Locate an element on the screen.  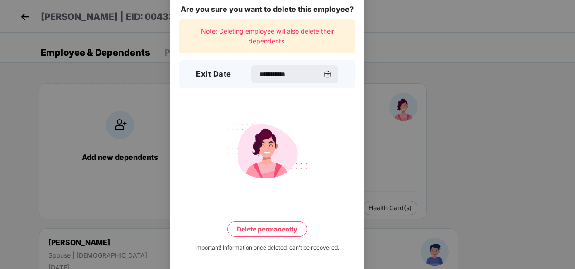
img: svg+xml;base64,PHN2ZyB4bWxucz0iaHR0cDovL3d3dy53My5vcmcvMjAwMC9zdmciIHdpZHRoPSIyMjQiIGhlaWdodD0iMT... is located at coordinates (267, 149).